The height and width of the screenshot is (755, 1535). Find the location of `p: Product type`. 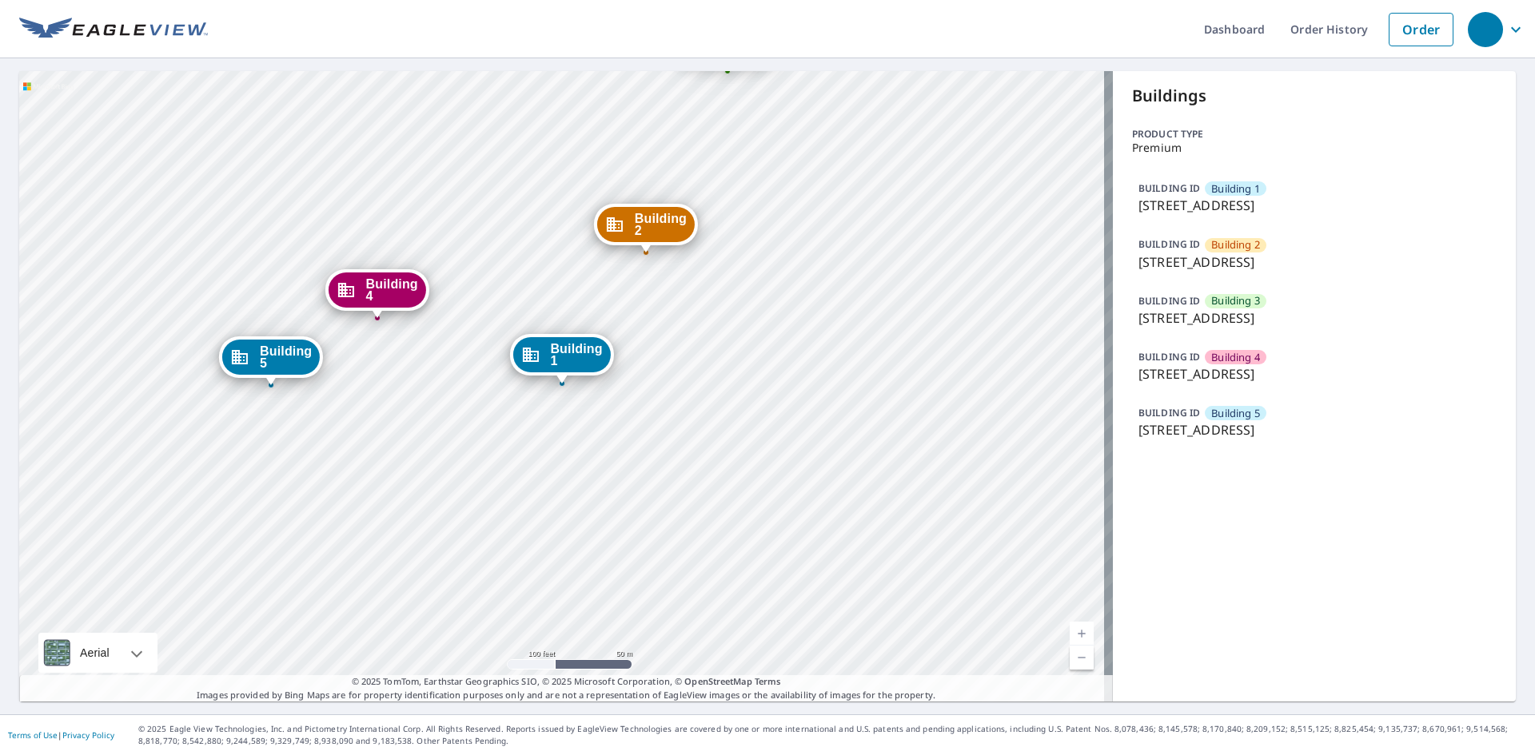

p: Product type is located at coordinates (1314, 134).